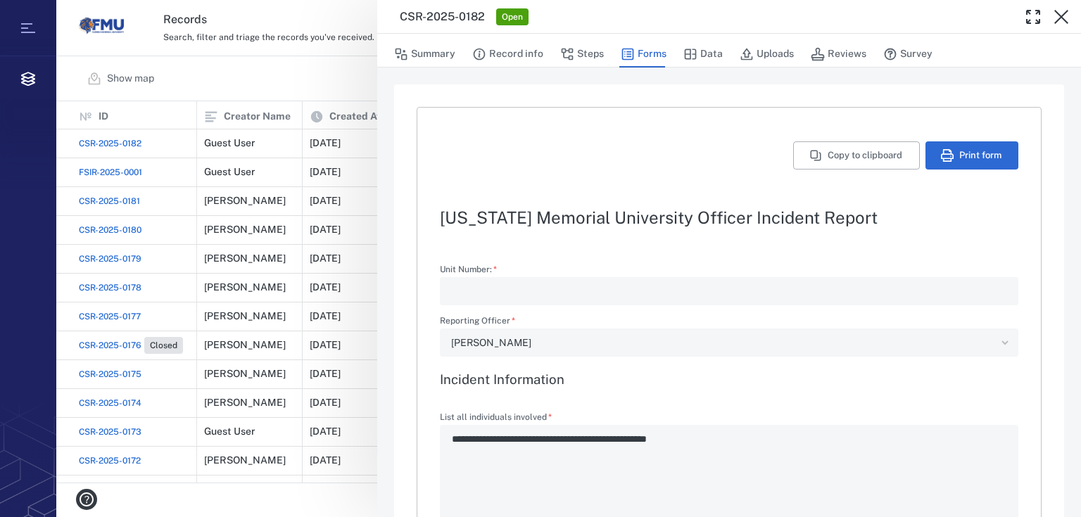  What do you see at coordinates (507, 54) in the screenshot?
I see `button: Record info` at bounding box center [507, 54].